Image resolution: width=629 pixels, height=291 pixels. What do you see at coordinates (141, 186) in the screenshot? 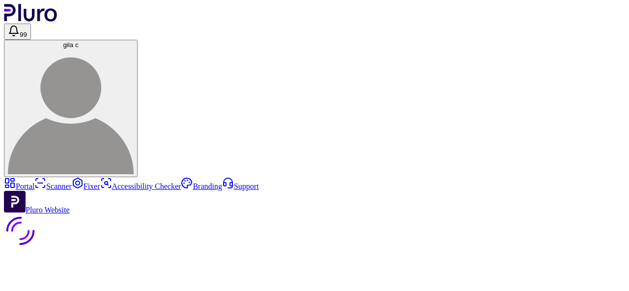
I see `a: Accessibility Checker` at bounding box center [141, 186].